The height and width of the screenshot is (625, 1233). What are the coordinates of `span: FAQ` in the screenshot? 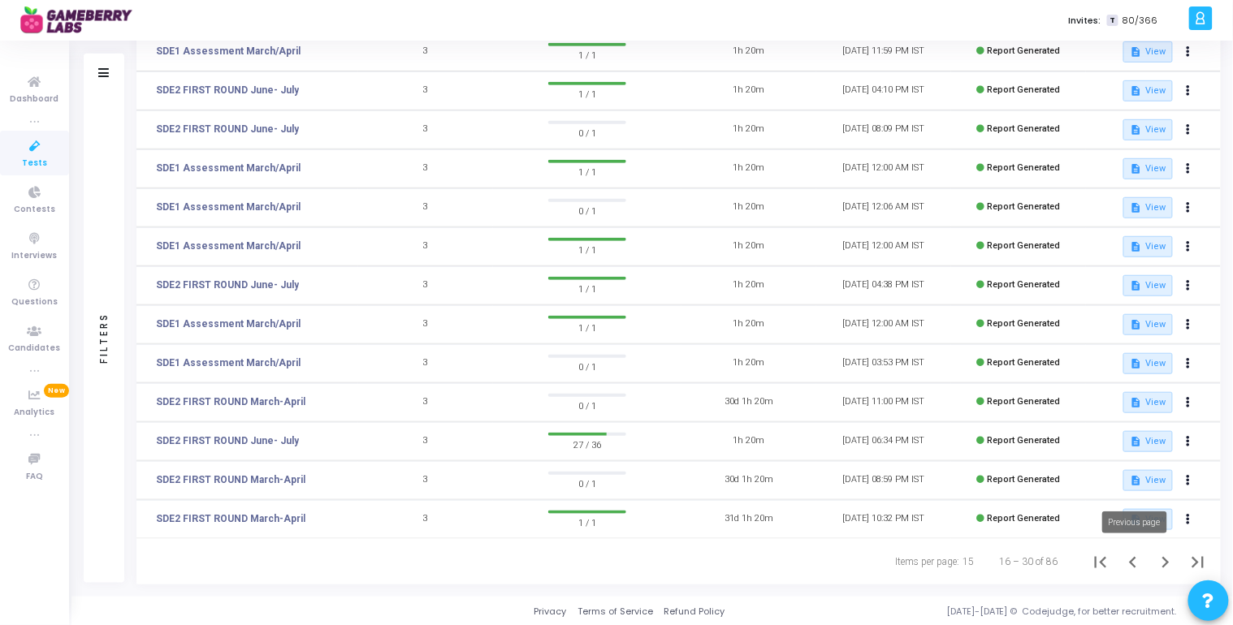 It's located at (34, 477).